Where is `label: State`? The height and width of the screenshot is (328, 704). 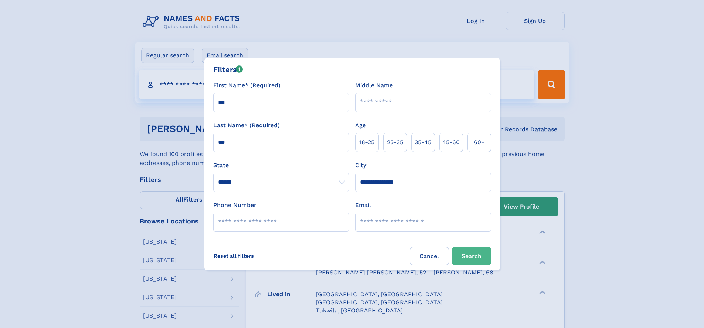
label: State is located at coordinates (281, 165).